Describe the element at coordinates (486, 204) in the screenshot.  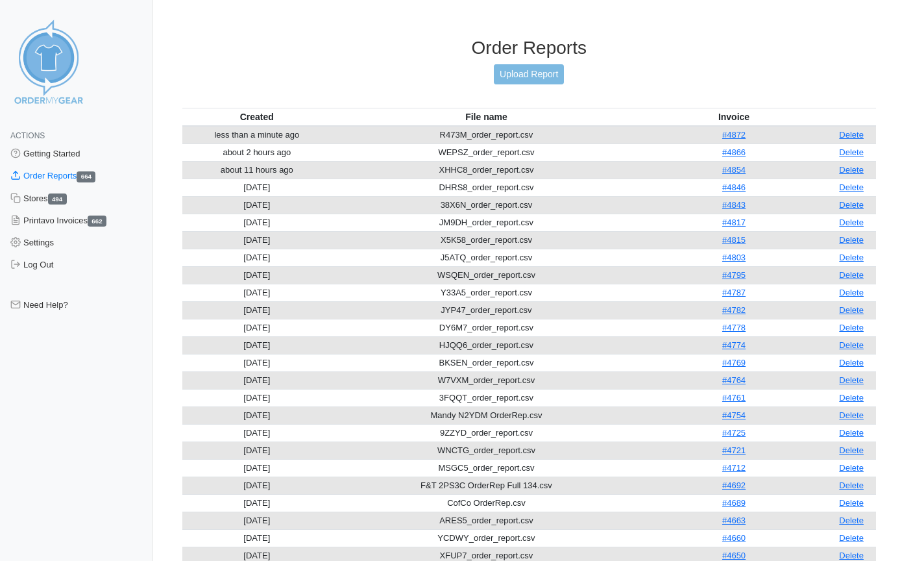
I see `td: 38X6N_order_report.csv` at that location.